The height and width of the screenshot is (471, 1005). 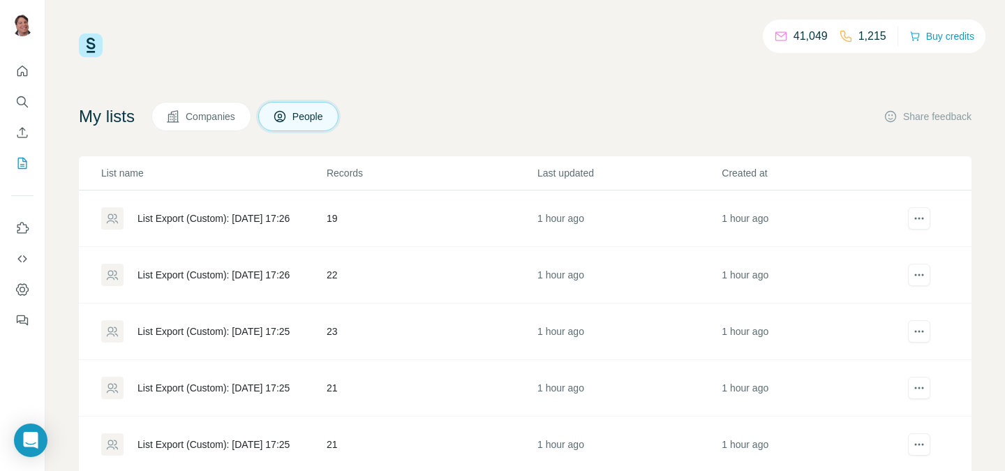 What do you see at coordinates (22, 71) in the screenshot?
I see `button: Quick start` at bounding box center [22, 71].